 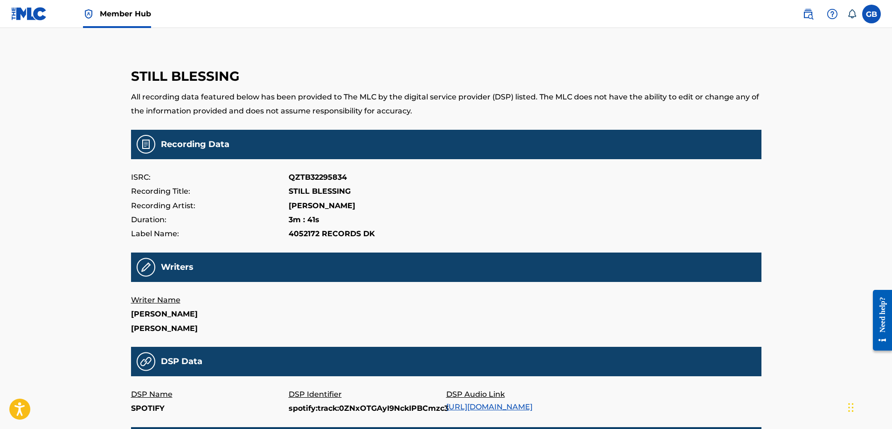 I want to click on img: 31a9e25fa6e13e71f14b.png, so click(x=146, y=361).